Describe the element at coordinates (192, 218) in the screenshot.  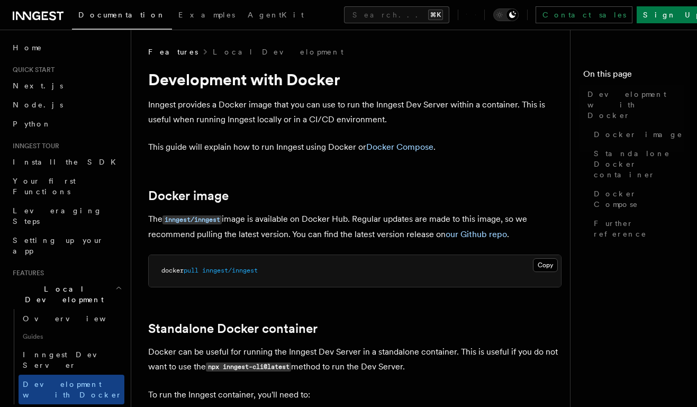
I see `a: inngest/inngest` at that location.